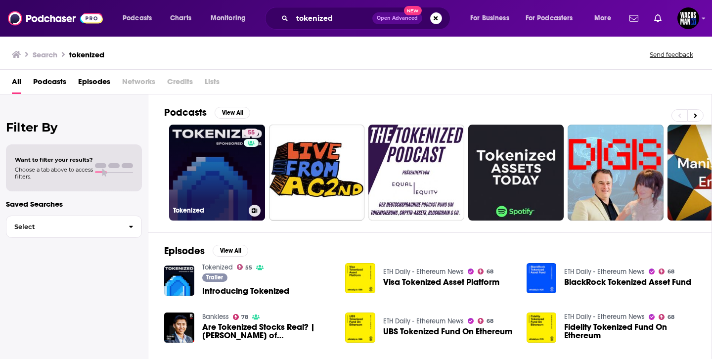 The width and height of the screenshot is (712, 359). What do you see at coordinates (671, 54) in the screenshot?
I see `button: Send feedback` at bounding box center [671, 54].